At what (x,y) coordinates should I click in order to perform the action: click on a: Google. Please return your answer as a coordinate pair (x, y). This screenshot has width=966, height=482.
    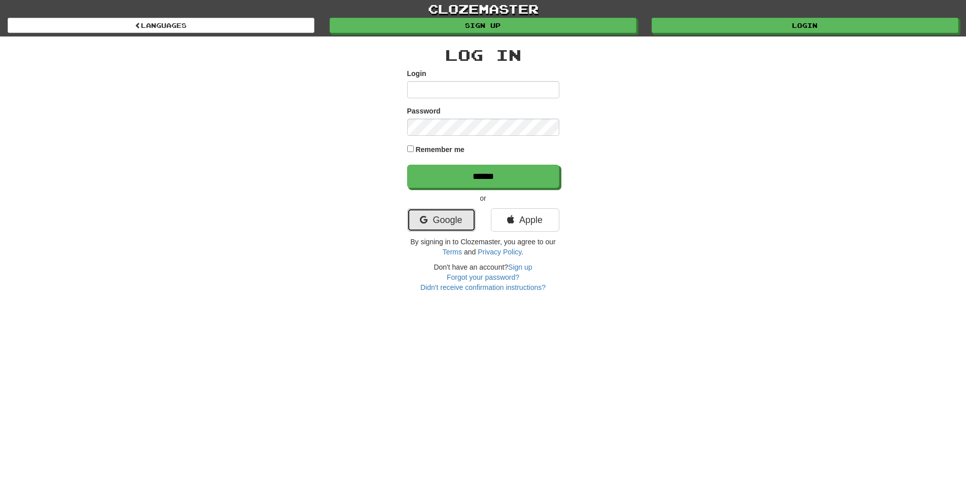
    Looking at the image, I should click on (441, 220).